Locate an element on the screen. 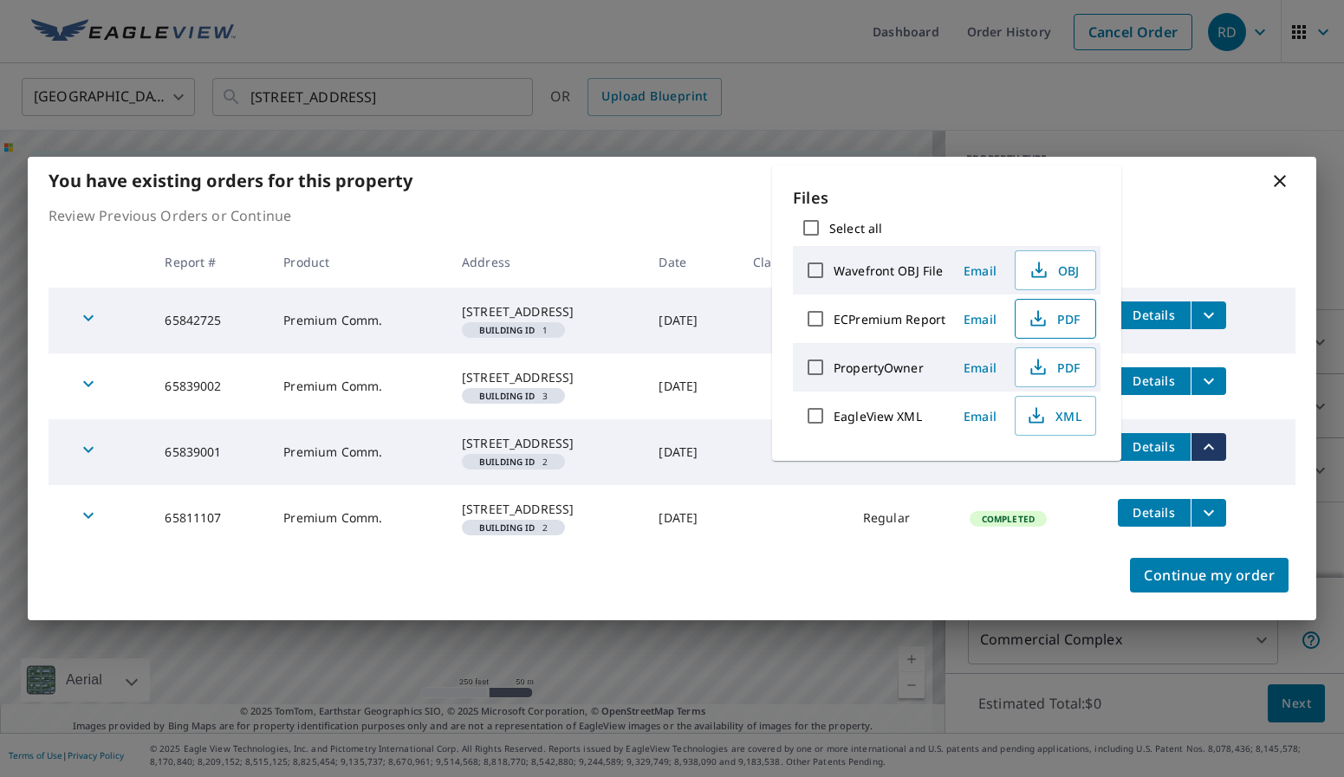  button: detailsBtn-65839001 is located at coordinates (1154, 447).